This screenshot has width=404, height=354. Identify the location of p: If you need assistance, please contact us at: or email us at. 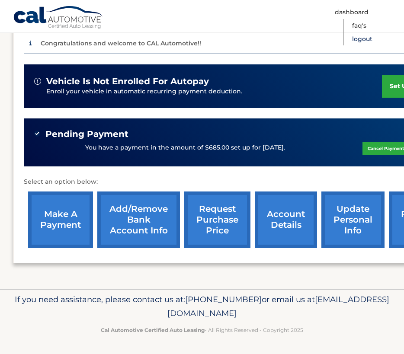
(202, 306).